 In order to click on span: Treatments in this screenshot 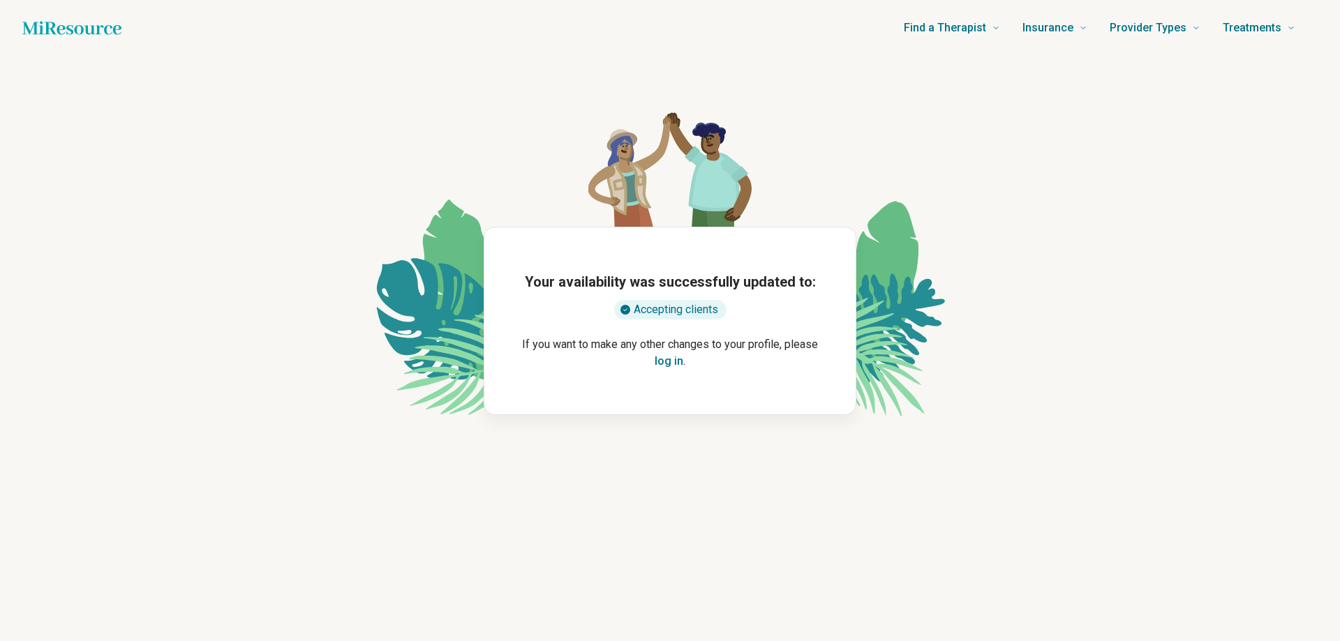, I will do `click(1252, 28)`.